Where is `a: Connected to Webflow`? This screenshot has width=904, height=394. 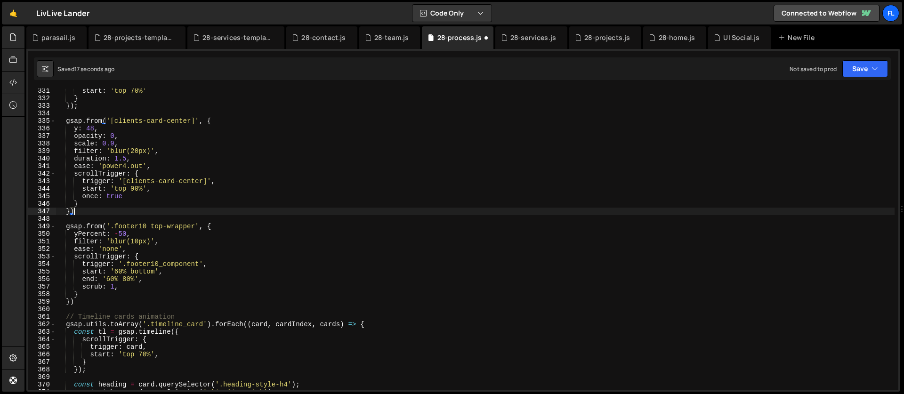 a: Connected to Webflow is located at coordinates (826, 13).